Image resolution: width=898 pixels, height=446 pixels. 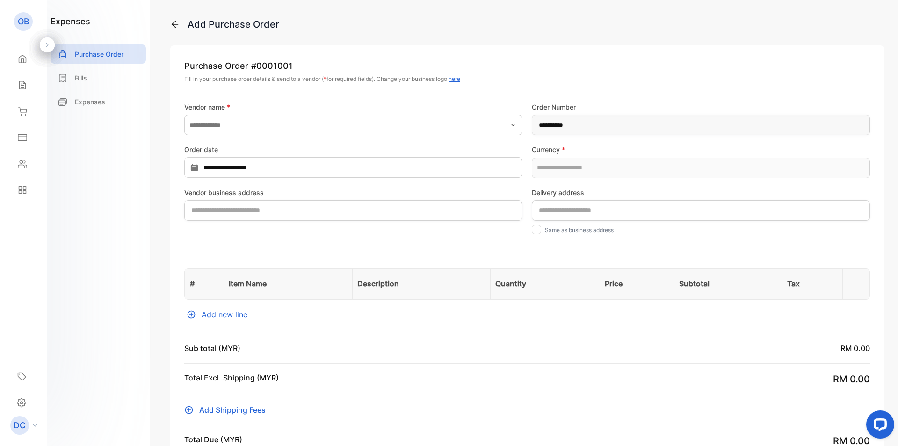 What do you see at coordinates (81, 78) in the screenshot?
I see `p: Bills` at bounding box center [81, 78].